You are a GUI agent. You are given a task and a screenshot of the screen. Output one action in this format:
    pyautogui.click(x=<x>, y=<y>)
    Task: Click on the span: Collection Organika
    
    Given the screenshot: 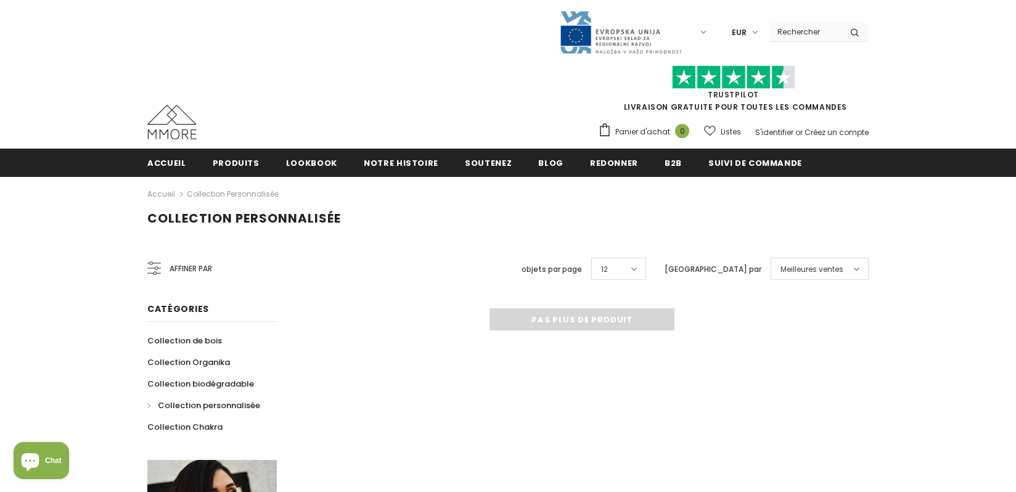 What is the action you would take?
    pyautogui.click(x=189, y=362)
    